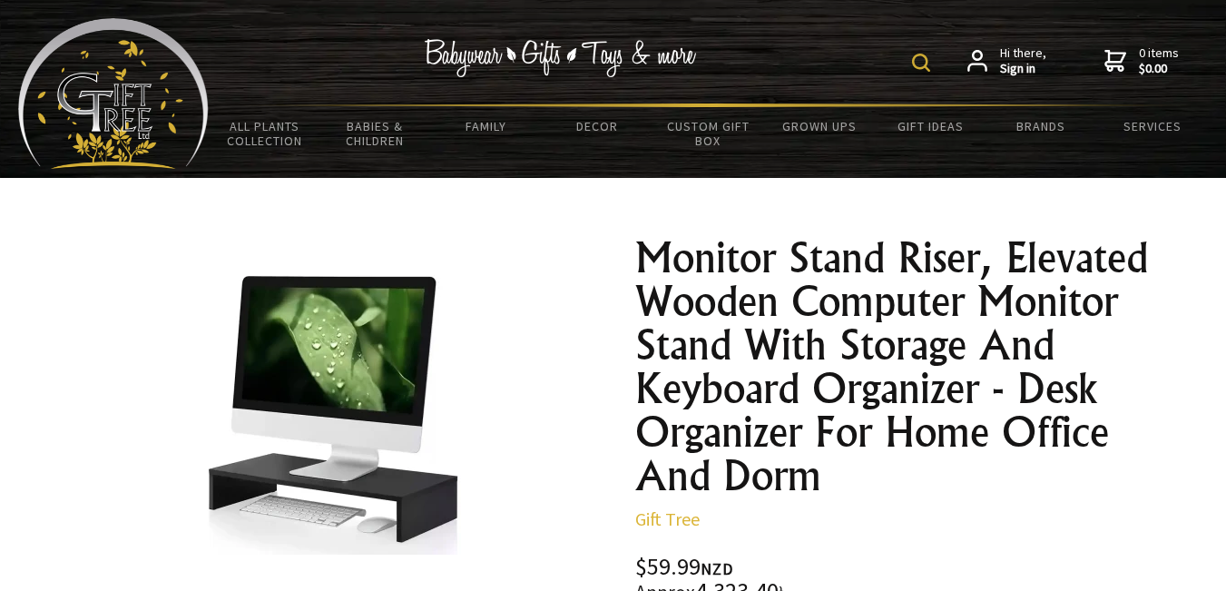  Describe the element at coordinates (667, 518) in the screenshot. I see `a: Gift Tree` at that location.